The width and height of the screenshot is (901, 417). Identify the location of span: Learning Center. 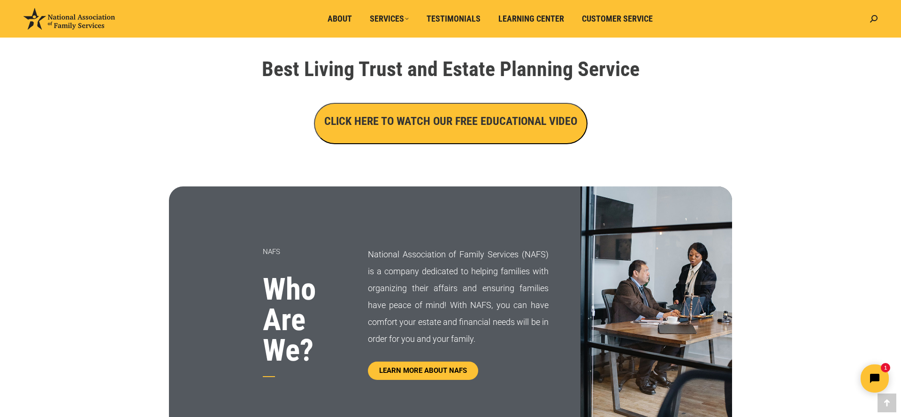
(531, 19).